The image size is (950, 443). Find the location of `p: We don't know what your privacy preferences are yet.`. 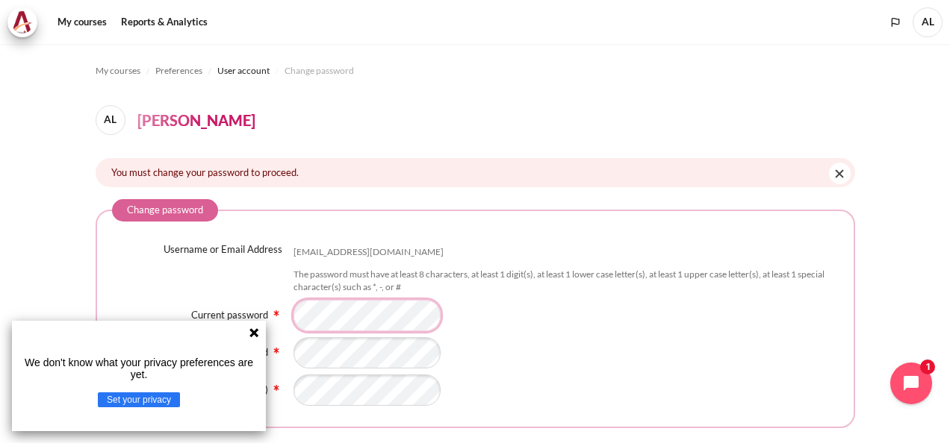

p: We don't know what your privacy preferences are yet. is located at coordinates (139, 369).